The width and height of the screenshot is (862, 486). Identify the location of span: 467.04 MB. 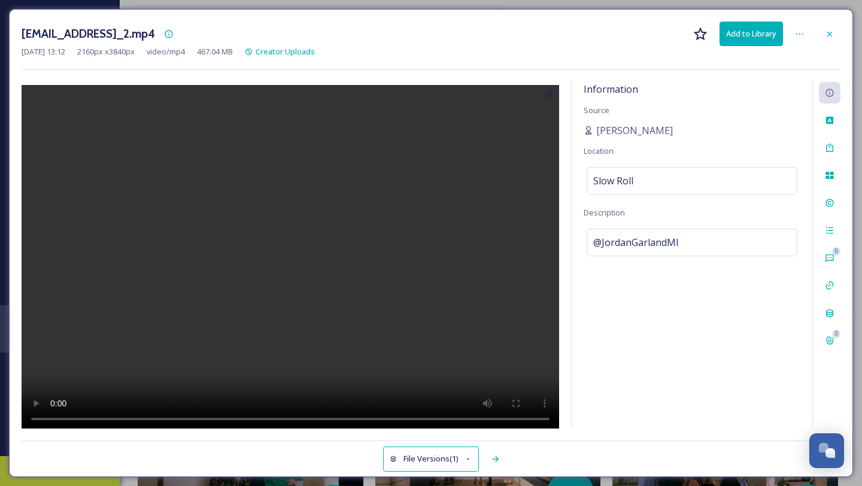
(215, 52).